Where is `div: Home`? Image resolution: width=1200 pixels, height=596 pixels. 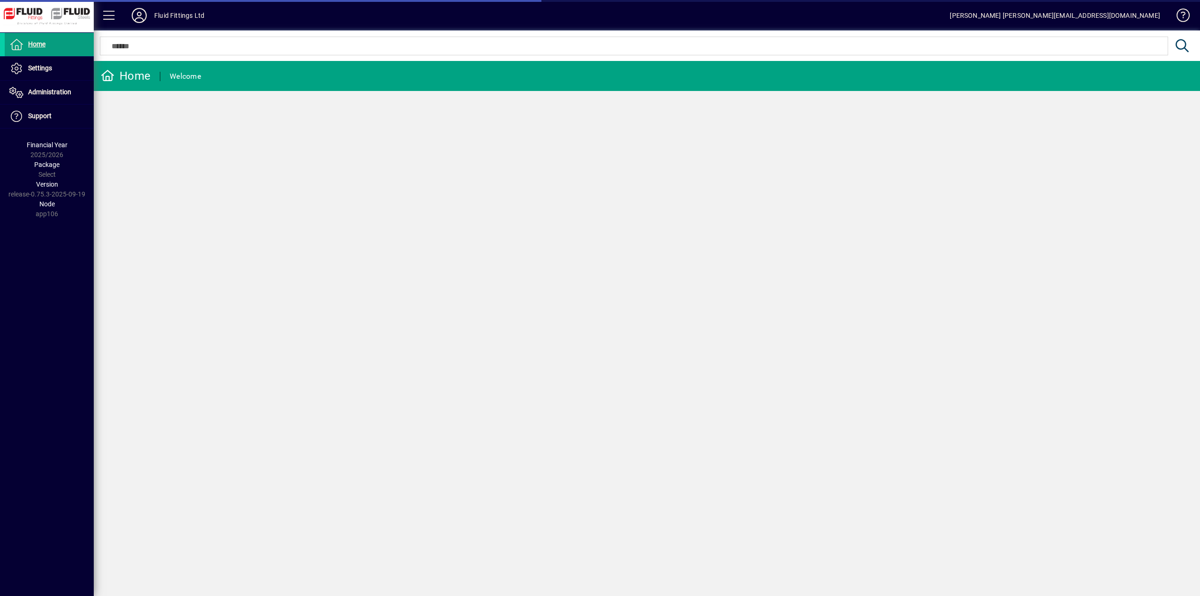
div: Home is located at coordinates (126, 76).